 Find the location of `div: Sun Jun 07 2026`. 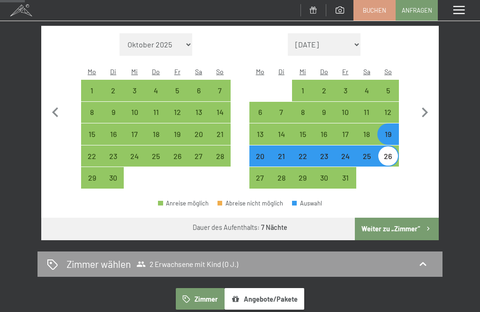

div: Sun Jun 07 2026 is located at coordinates (220, 91).